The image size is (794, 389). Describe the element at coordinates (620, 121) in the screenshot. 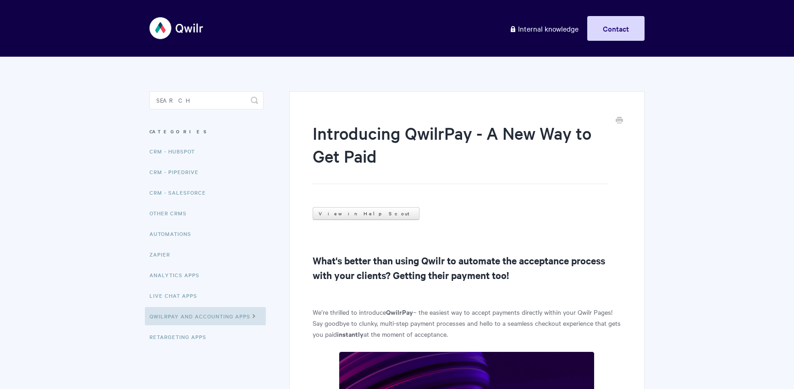

I see `a: Print this Article` at that location.